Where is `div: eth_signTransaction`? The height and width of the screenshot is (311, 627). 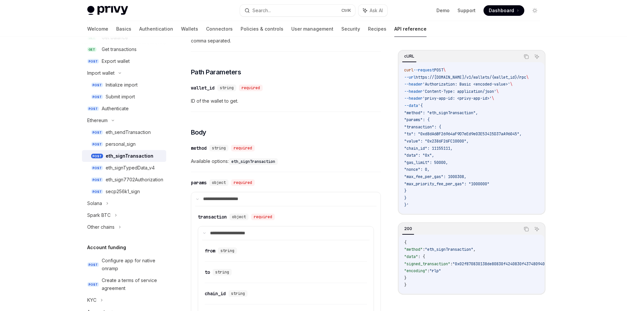
div: eth_signTransaction is located at coordinates (129, 156).